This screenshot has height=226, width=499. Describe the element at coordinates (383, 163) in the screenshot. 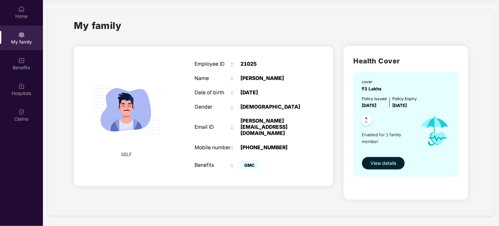

I see `span: View details` at that location.